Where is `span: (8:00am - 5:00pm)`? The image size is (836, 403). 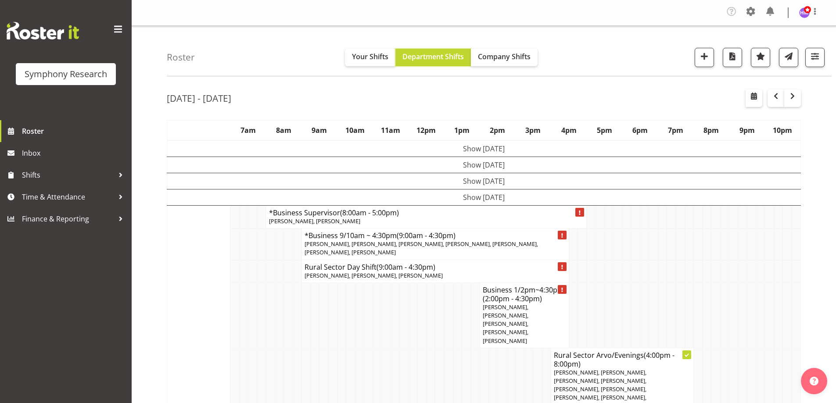
span: (8:00am - 5:00pm) is located at coordinates (369, 213).